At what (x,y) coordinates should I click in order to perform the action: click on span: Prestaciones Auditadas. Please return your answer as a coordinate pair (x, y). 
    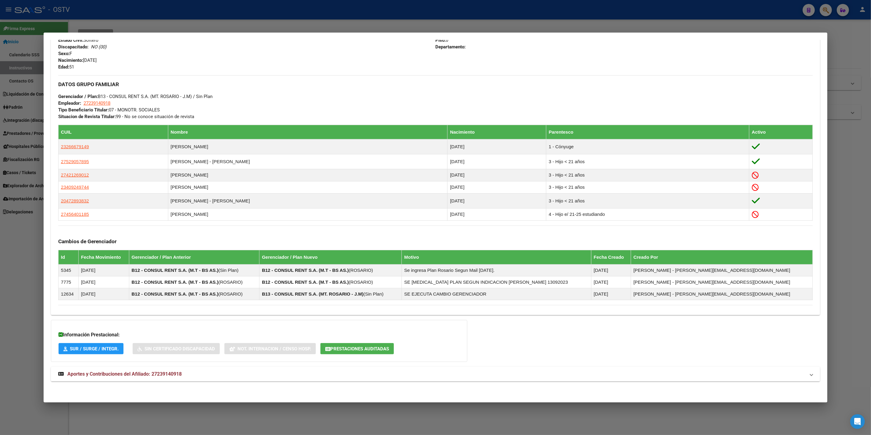
    Looking at the image, I should click on (360, 349).